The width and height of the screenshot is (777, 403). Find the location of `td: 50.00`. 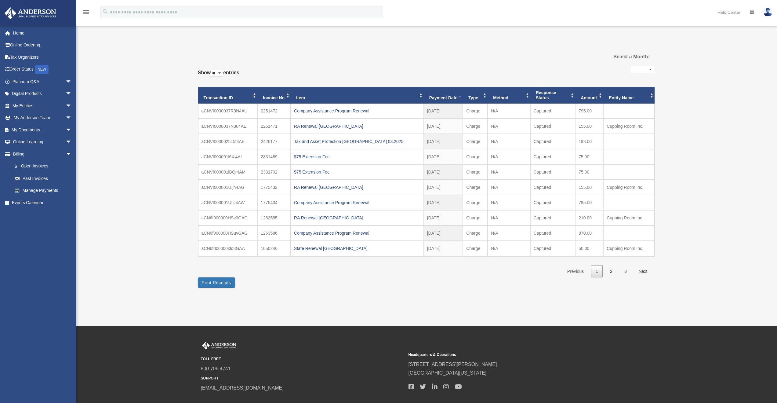

td: 50.00 is located at coordinates (589, 248).